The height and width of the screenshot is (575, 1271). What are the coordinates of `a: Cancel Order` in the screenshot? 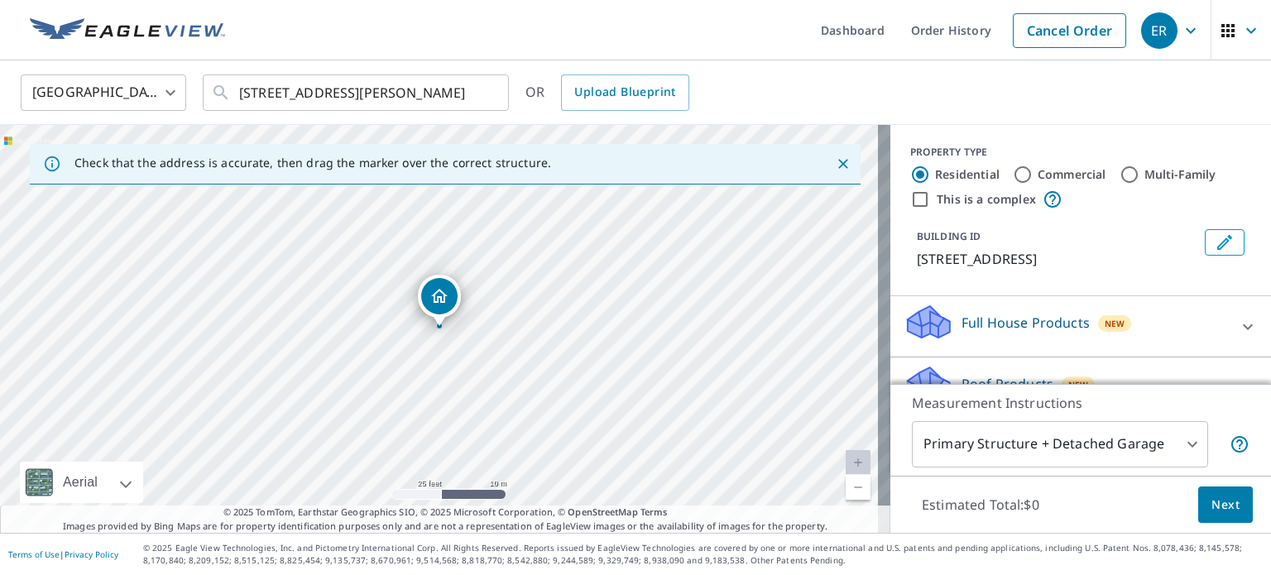 It's located at (1069, 31).